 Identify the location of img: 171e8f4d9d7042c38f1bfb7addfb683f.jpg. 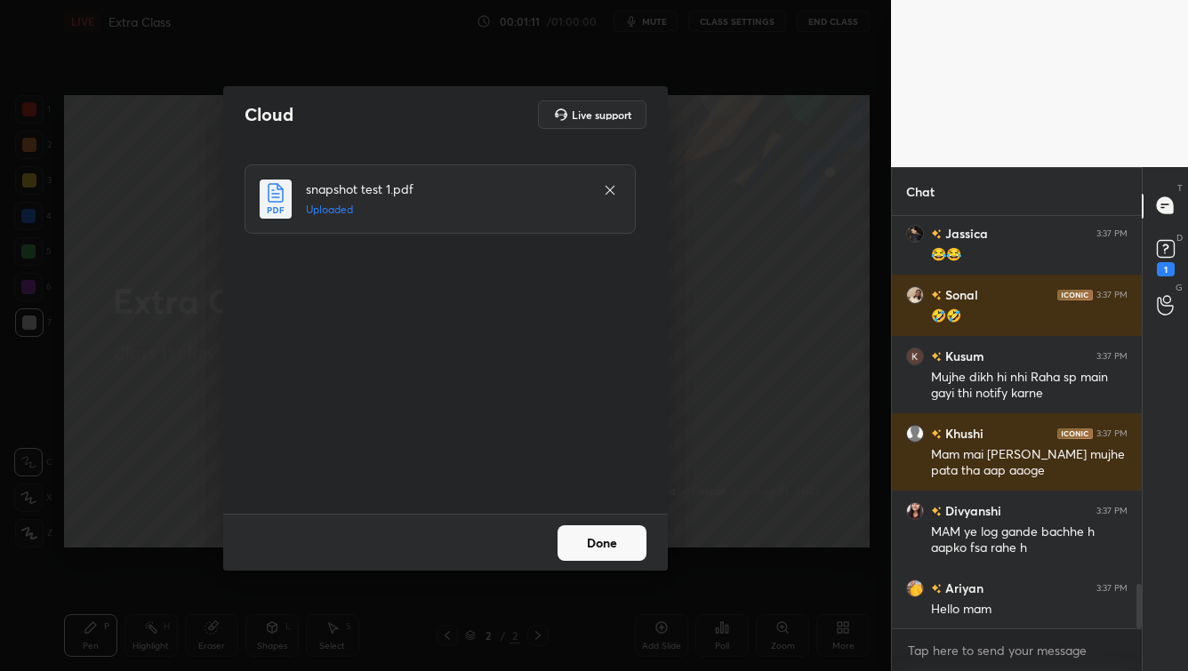
(915, 510).